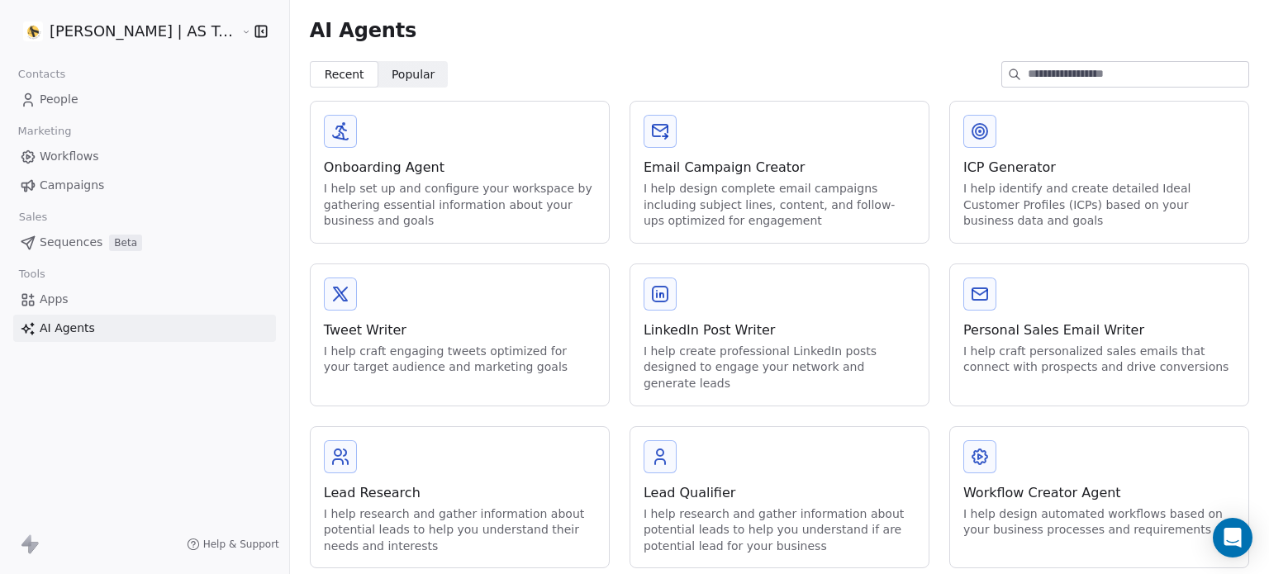 The image size is (1269, 574). I want to click on span: Sales, so click(33, 217).